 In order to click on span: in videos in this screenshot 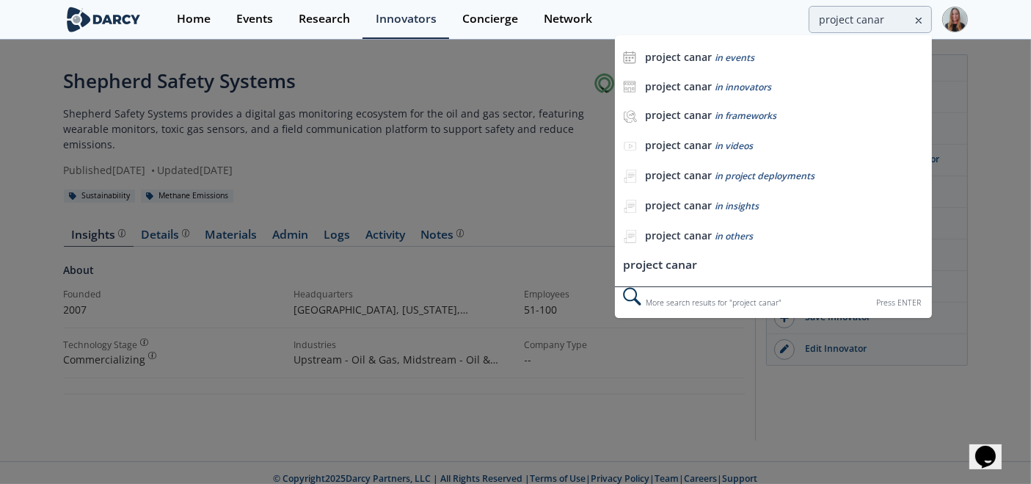, I will do `click(734, 145)`.